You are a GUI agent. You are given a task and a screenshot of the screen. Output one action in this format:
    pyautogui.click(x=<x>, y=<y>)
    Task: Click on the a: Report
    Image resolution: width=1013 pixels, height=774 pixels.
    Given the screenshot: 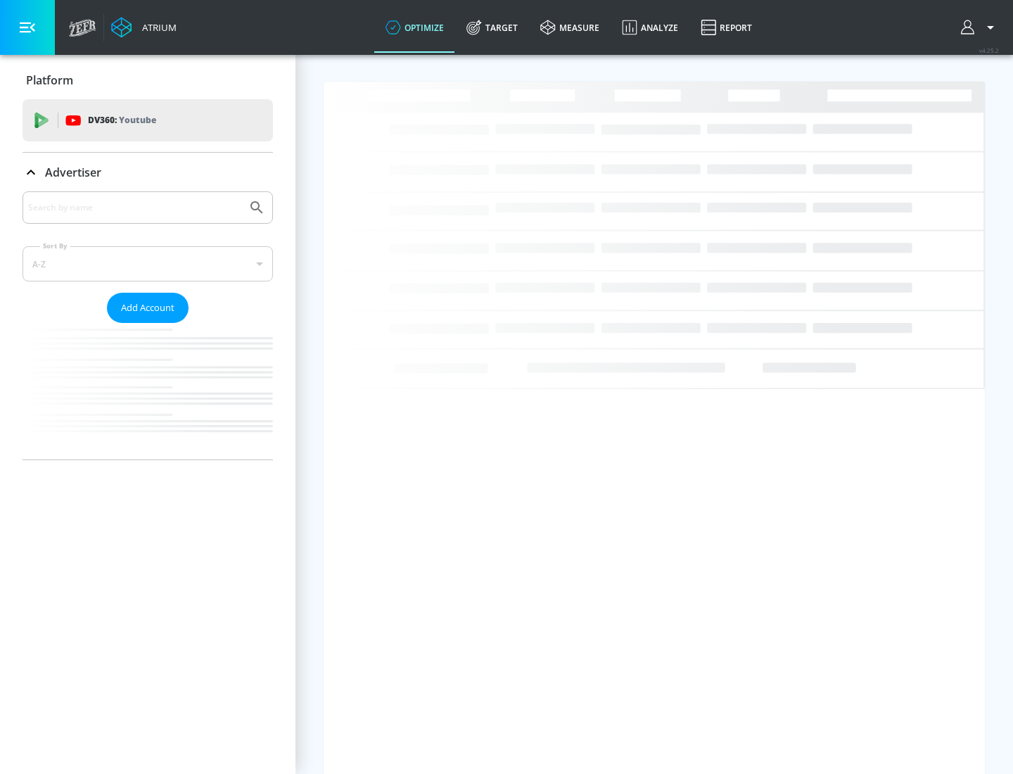 What is the action you would take?
    pyautogui.click(x=726, y=27)
    